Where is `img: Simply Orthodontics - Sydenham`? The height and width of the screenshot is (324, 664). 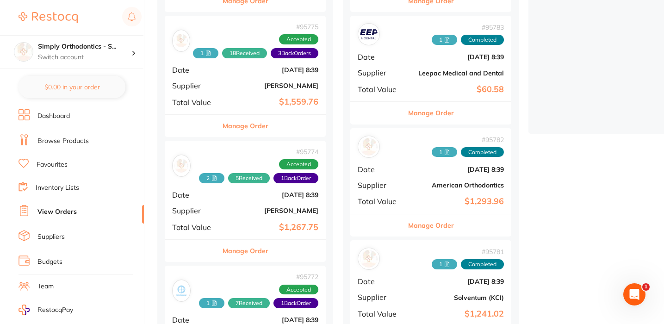
img: Simply Orthodontics - Sydenham is located at coordinates (24, 52).